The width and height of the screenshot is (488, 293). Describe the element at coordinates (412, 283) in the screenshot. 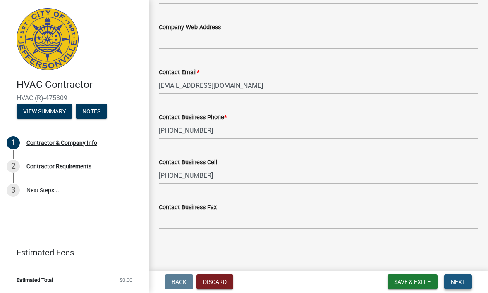

I see `button: Save & Exit` at that location.